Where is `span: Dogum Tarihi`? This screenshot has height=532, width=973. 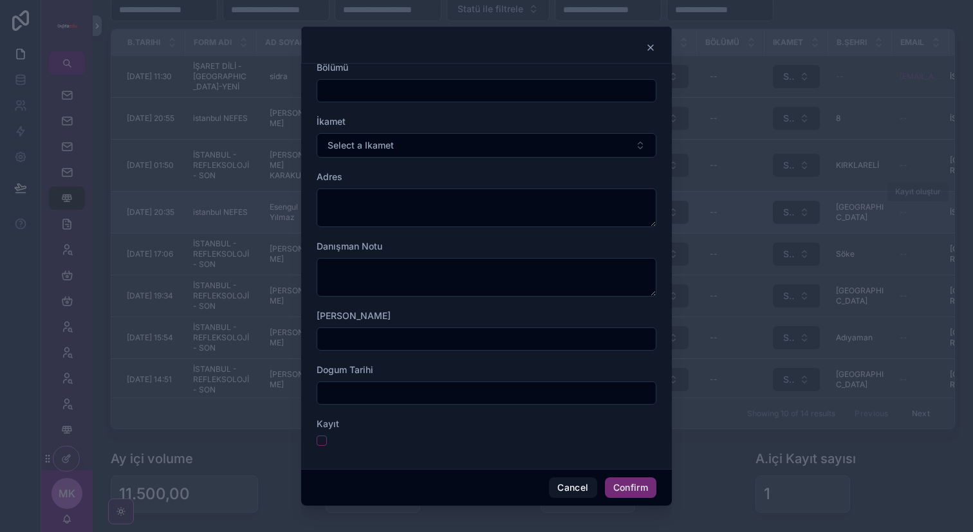
span: Dogum Tarihi is located at coordinates (345, 369).